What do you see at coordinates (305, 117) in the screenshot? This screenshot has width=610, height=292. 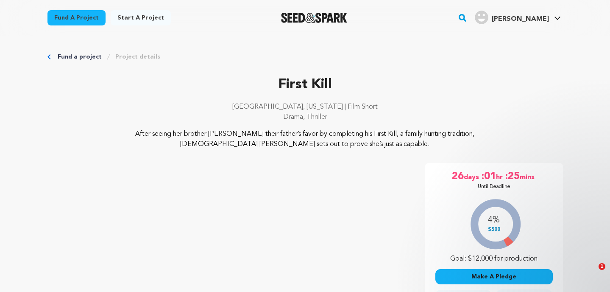 I see `p: Drama, Thriller` at bounding box center [305, 117].